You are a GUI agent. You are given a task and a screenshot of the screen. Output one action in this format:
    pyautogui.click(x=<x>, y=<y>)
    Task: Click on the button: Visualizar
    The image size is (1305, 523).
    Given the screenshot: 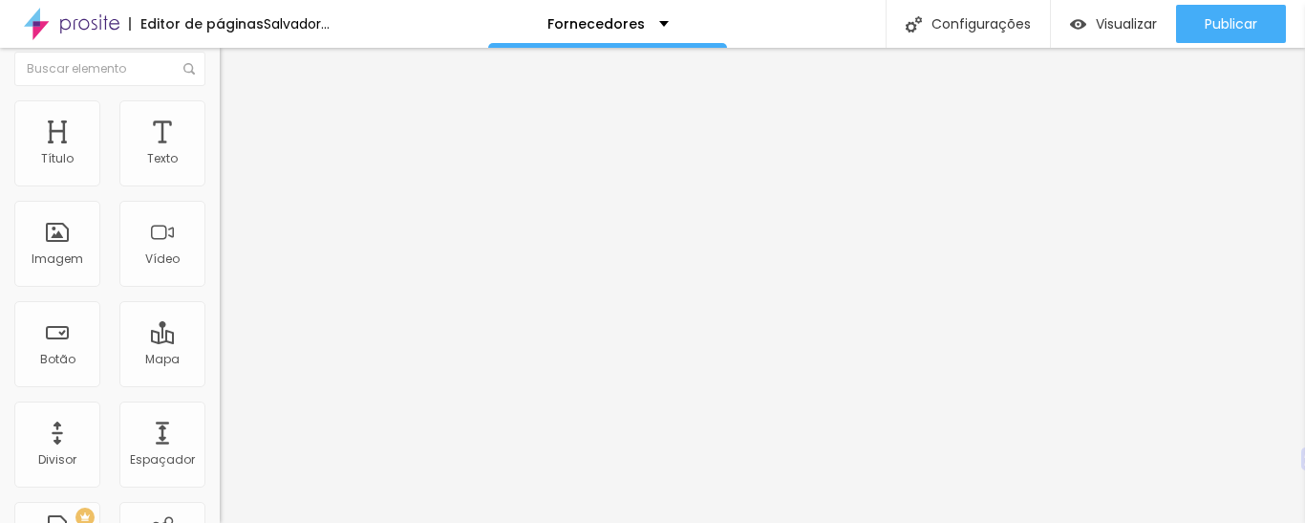 What is the action you would take?
    pyautogui.click(x=1113, y=24)
    